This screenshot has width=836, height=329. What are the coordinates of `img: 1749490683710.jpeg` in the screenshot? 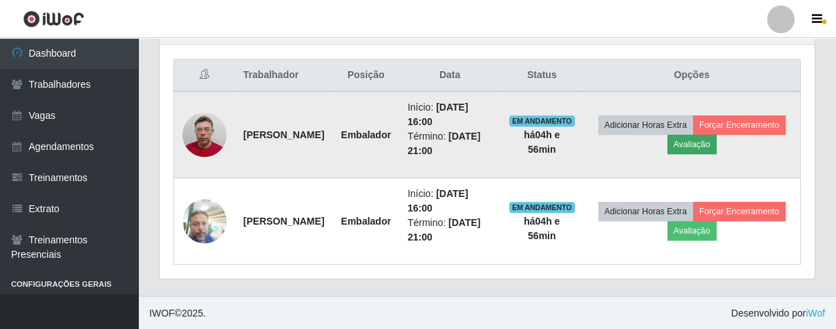 It's located at (205, 220).